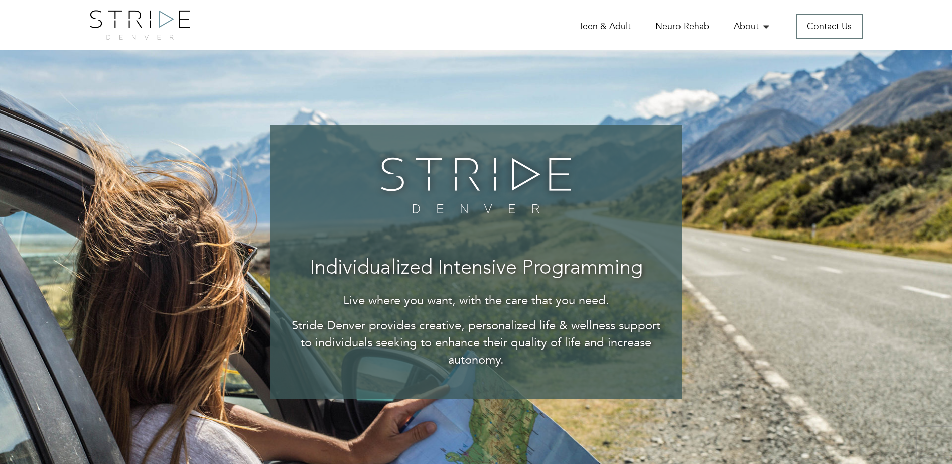  What do you see at coordinates (476, 269) in the screenshot?
I see `h3: Individualized Intensive Programming` at bounding box center [476, 269].